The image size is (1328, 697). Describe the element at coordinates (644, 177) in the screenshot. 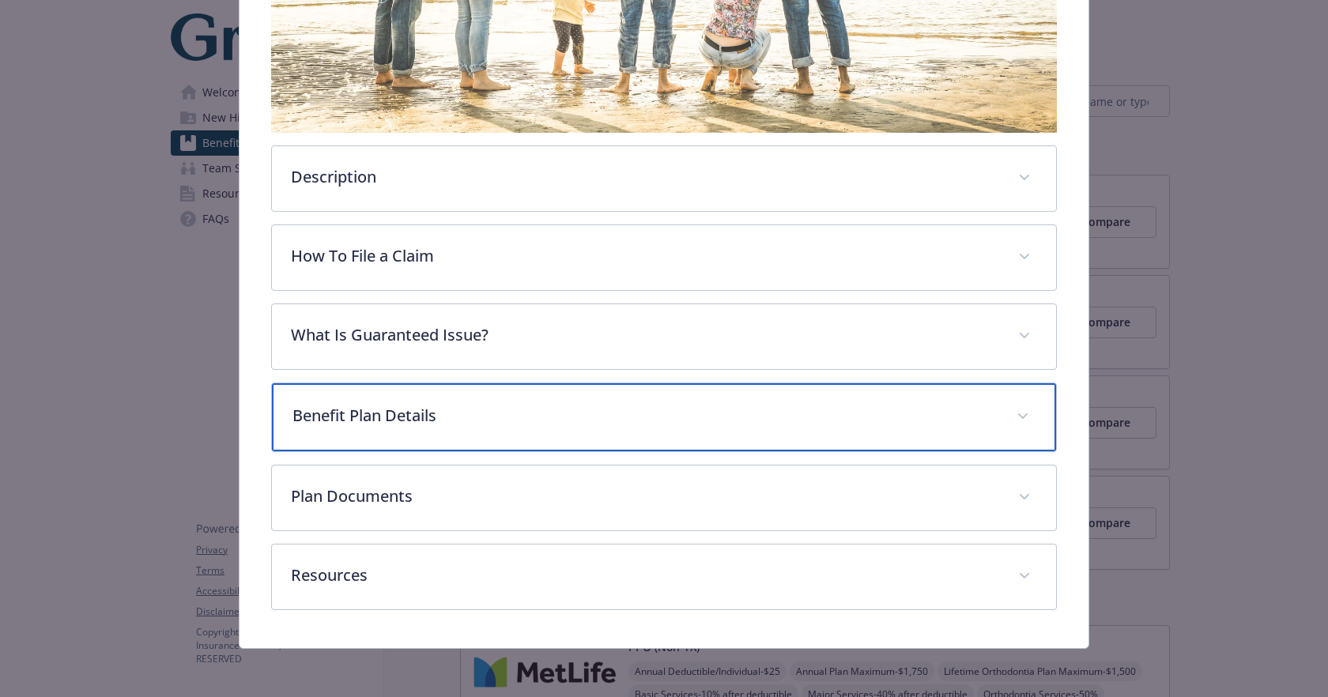

I see `p: Description` at that location.